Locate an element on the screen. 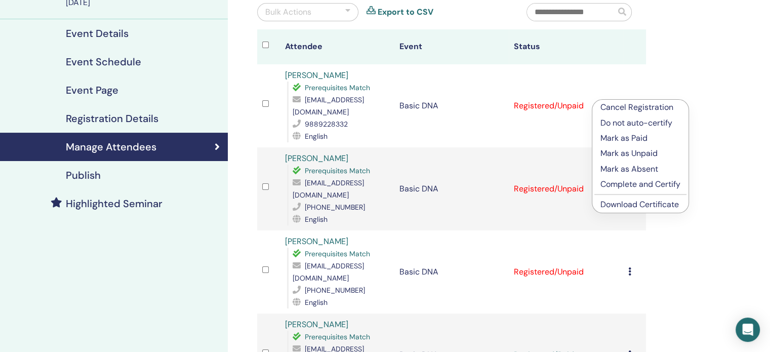  p: Mark as Paid is located at coordinates (640, 138).